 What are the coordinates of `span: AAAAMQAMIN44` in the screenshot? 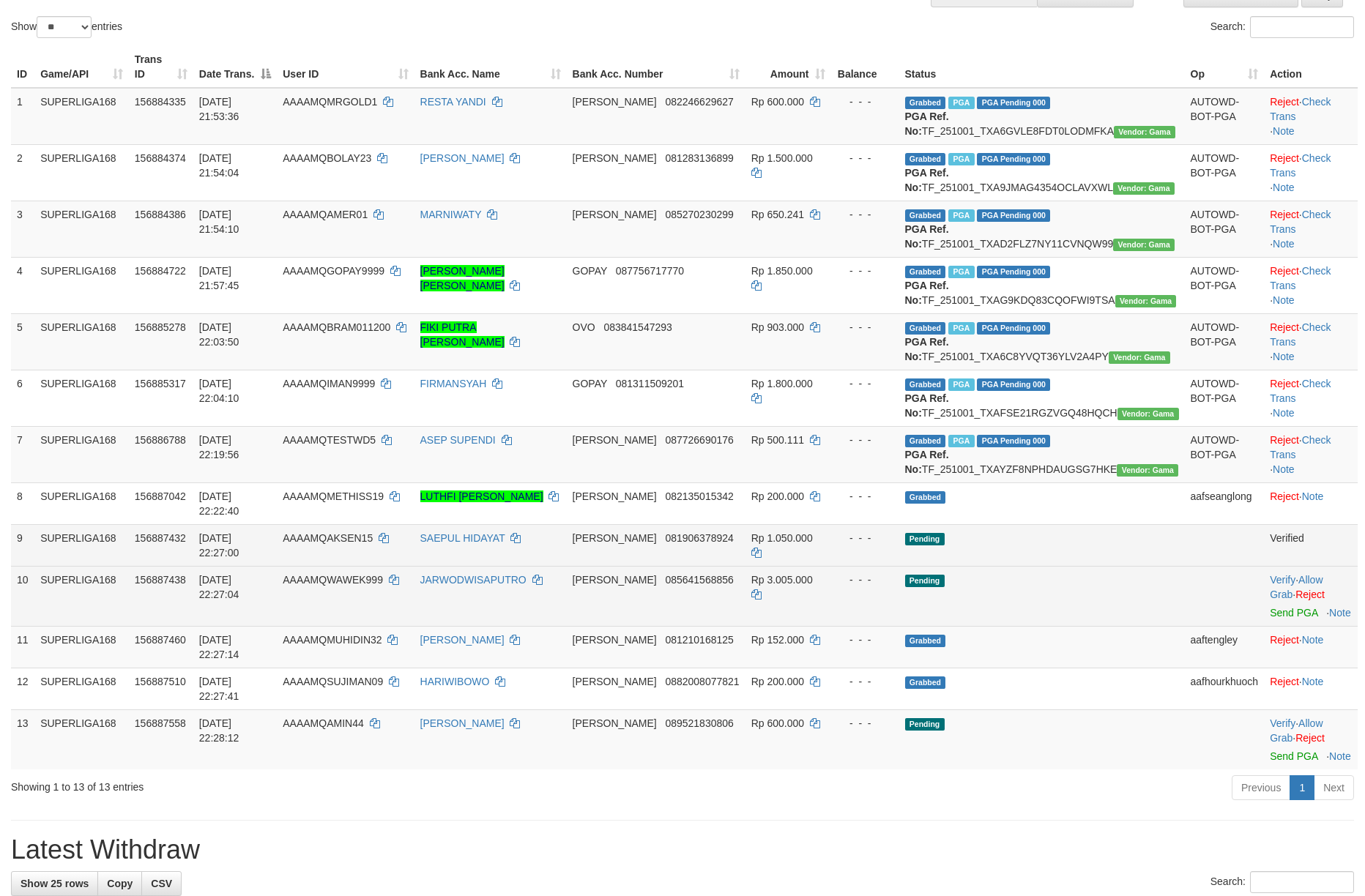 It's located at (322, 724).